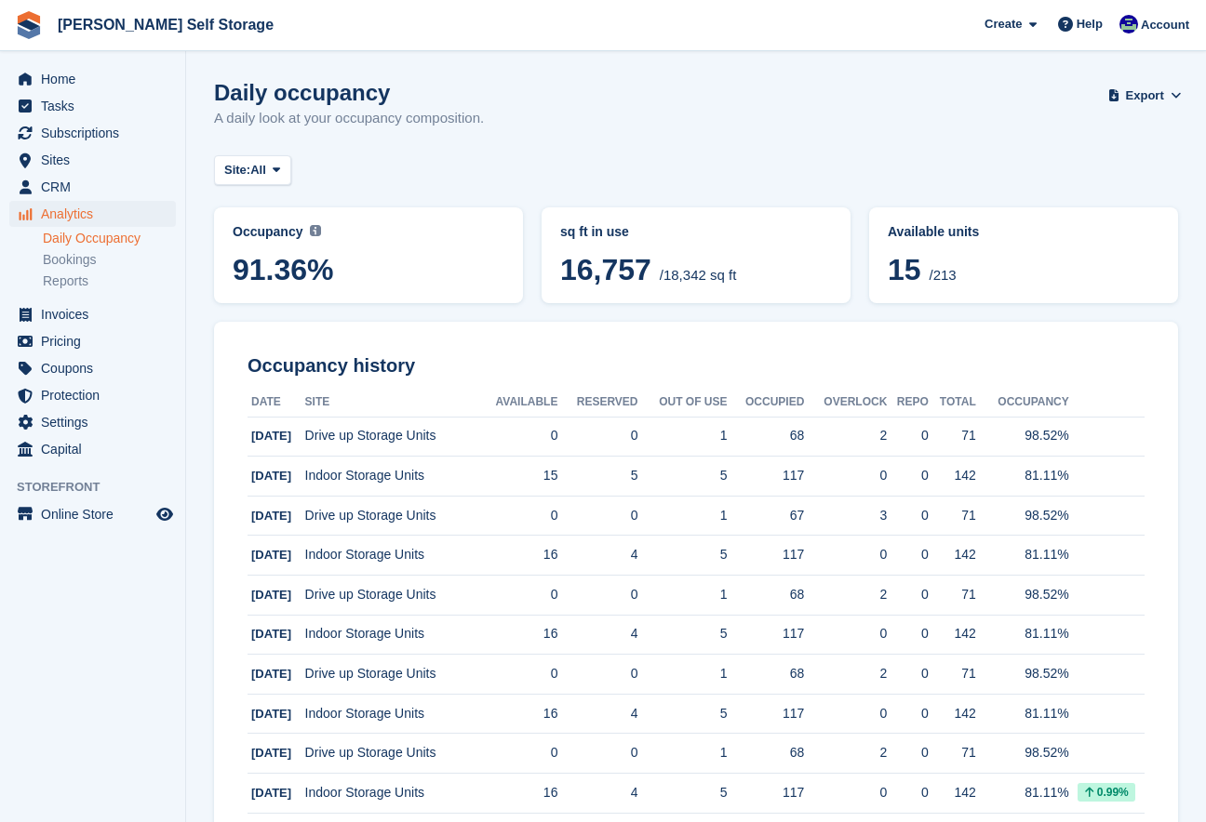 Image resolution: width=1206 pixels, height=822 pixels. Describe the element at coordinates (109, 238) in the screenshot. I see `a: Daily Occupancy` at that location.